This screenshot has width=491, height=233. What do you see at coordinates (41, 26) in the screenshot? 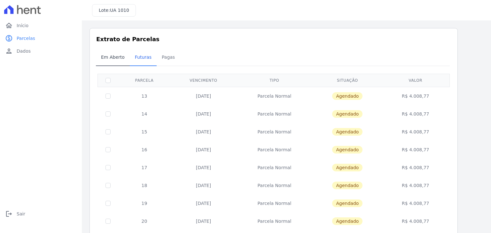
I see `a: homeInício` at bounding box center [41, 26].